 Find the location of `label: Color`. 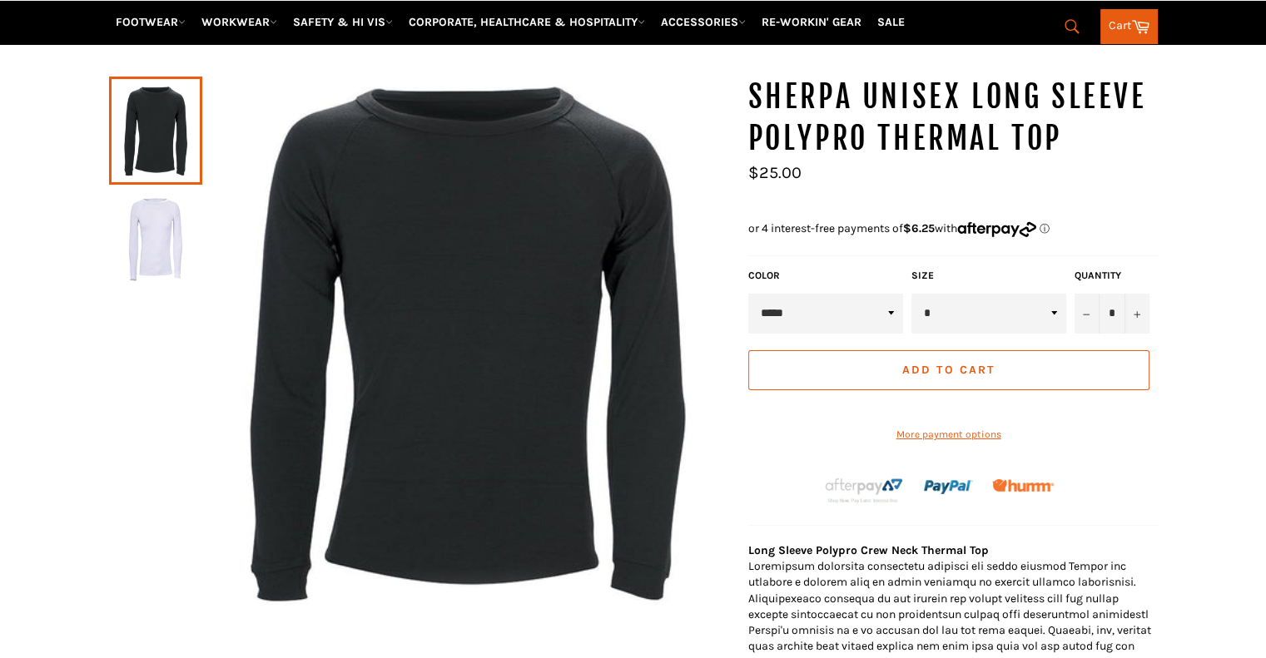

label: Color is located at coordinates (825, 275).